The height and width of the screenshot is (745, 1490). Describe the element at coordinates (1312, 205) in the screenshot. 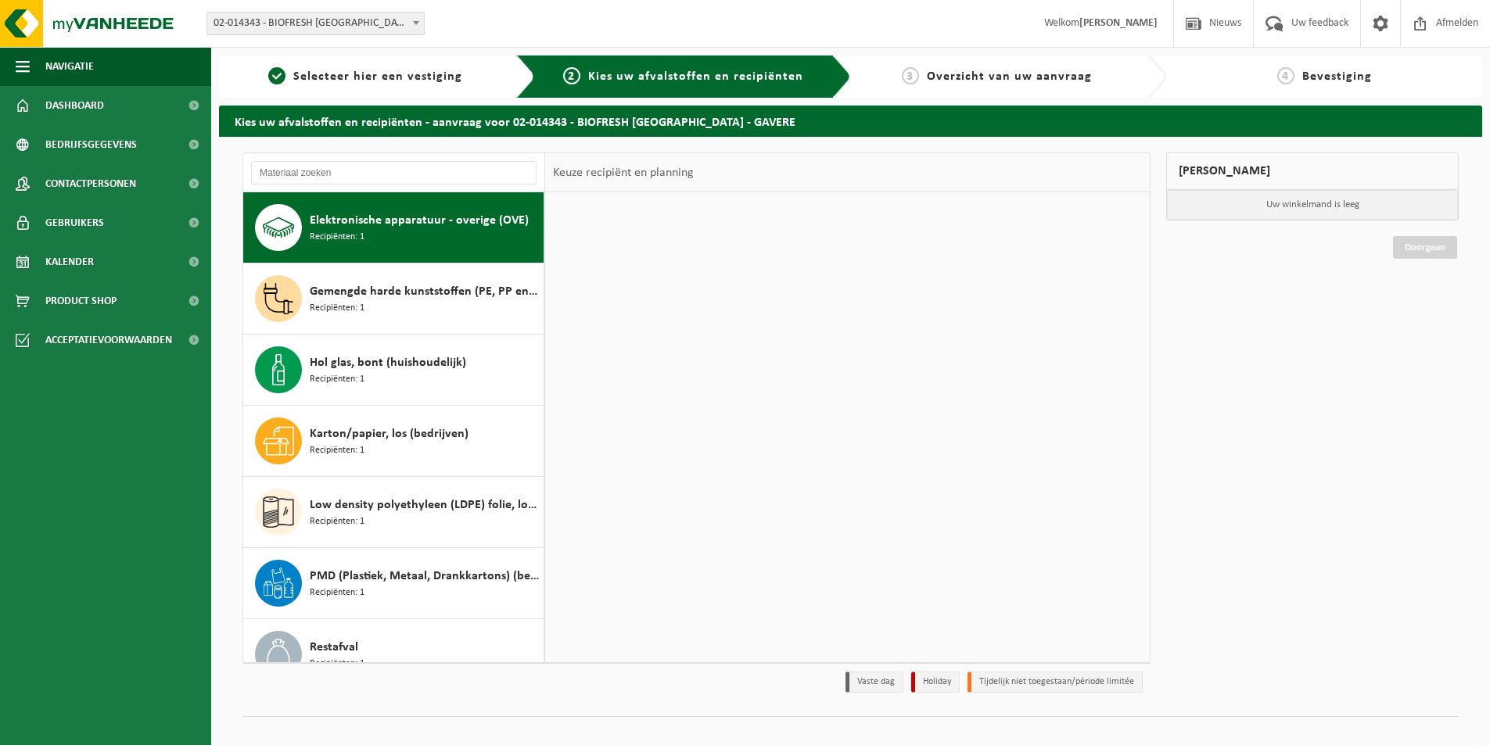

I see `p: Uw winkelmand is leeg` at that location.